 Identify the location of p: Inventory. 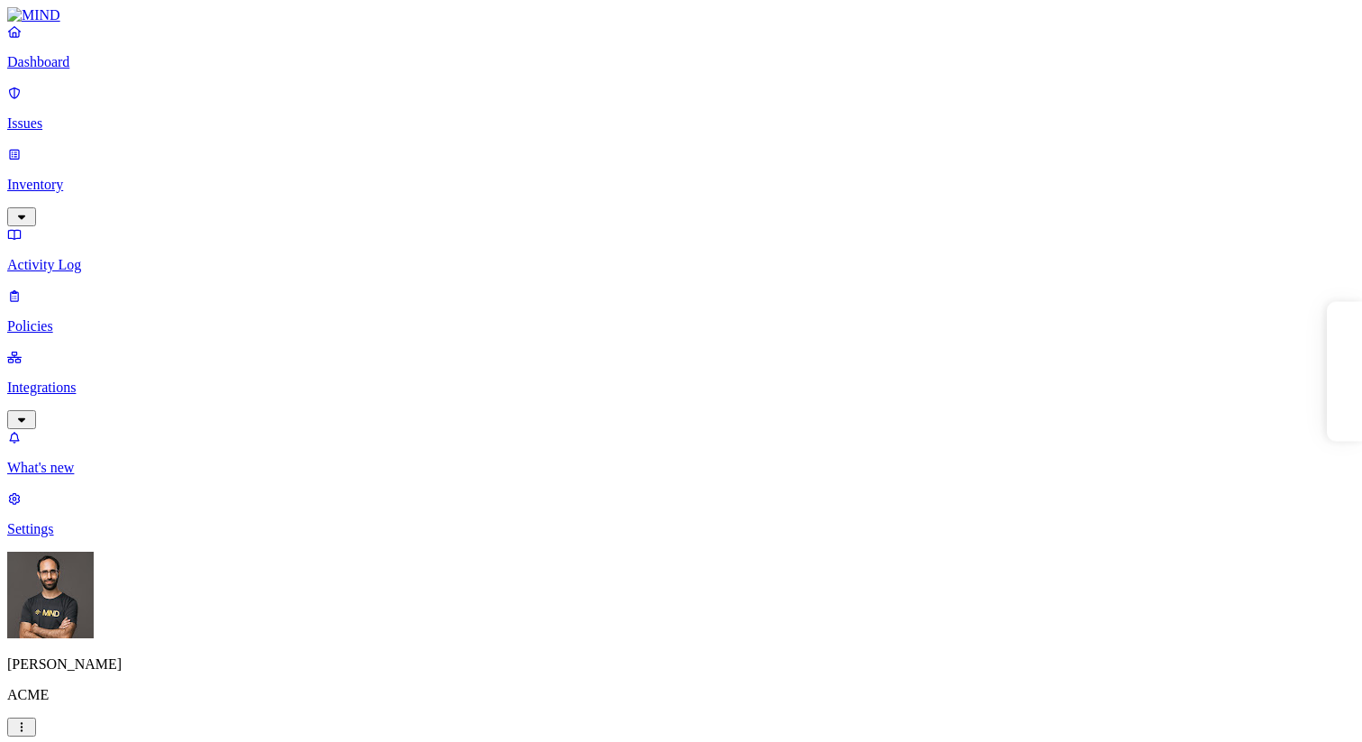
(681, 185).